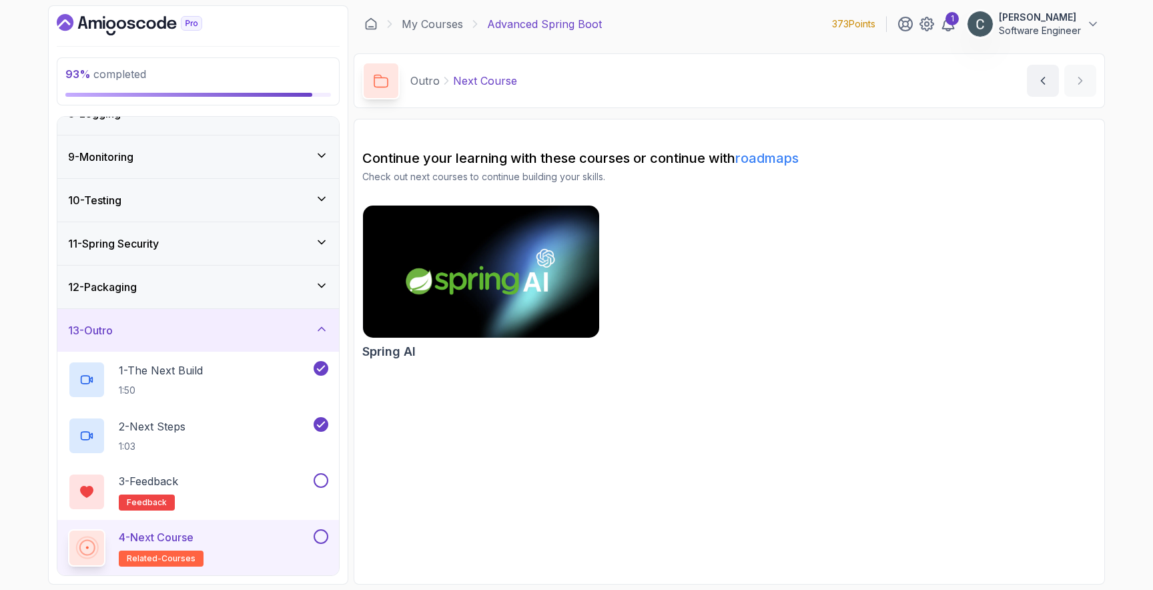 This screenshot has width=1153, height=590. Describe the element at coordinates (425, 81) in the screenshot. I see `p: Outro` at that location.